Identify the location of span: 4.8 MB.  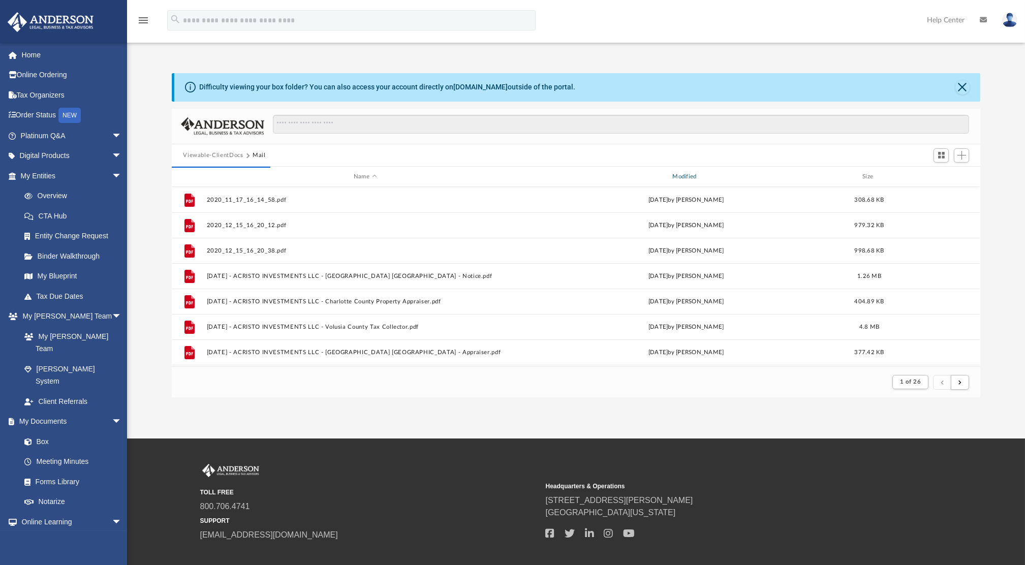
(869, 327).